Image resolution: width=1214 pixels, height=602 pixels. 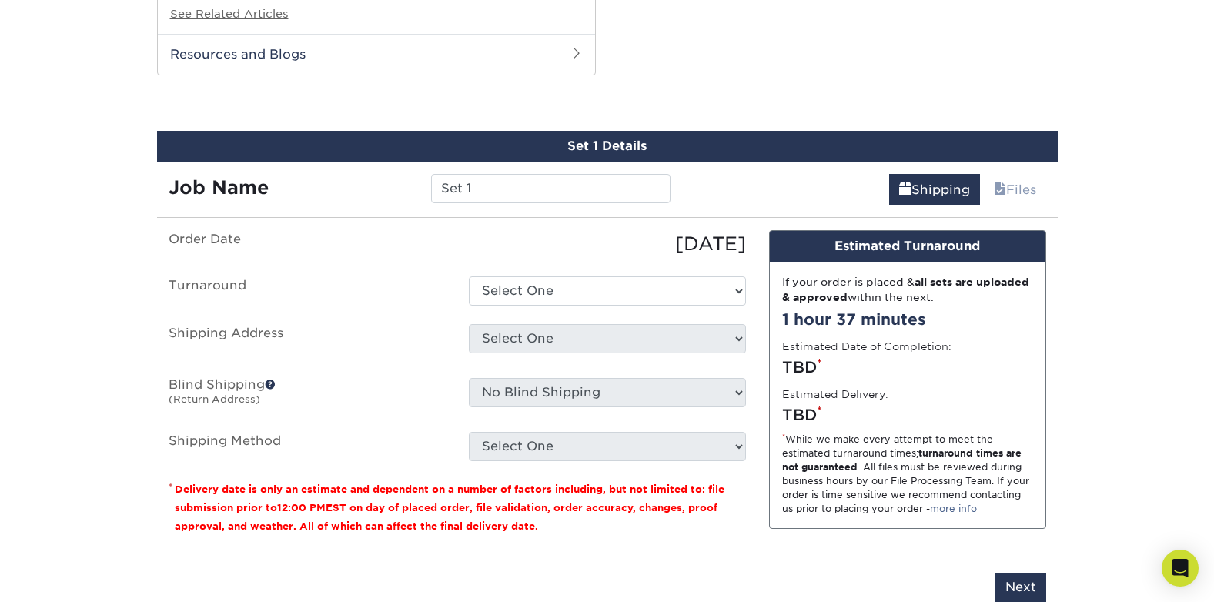 I want to click on a: more info, so click(x=953, y=508).